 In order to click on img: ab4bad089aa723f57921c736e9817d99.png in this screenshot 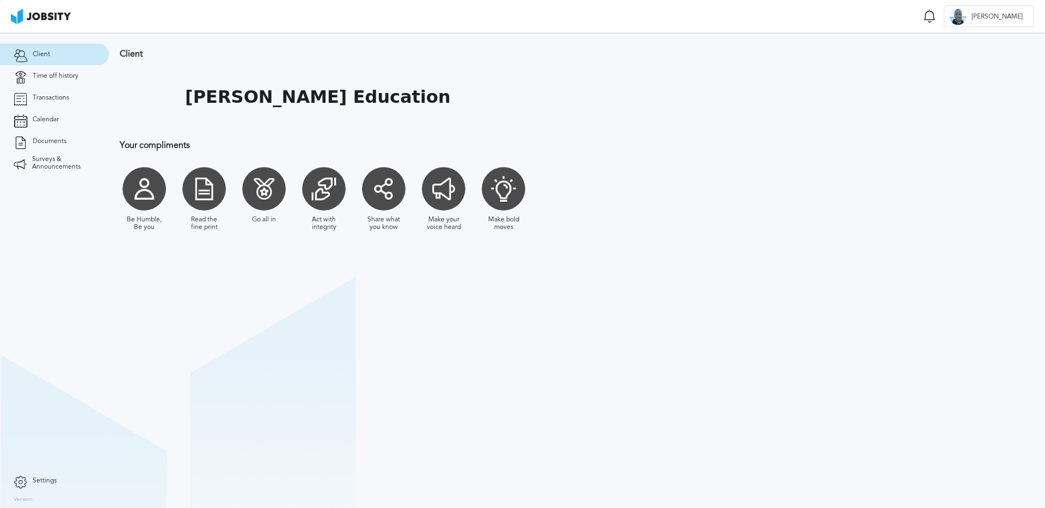, I will do `click(41, 16)`.